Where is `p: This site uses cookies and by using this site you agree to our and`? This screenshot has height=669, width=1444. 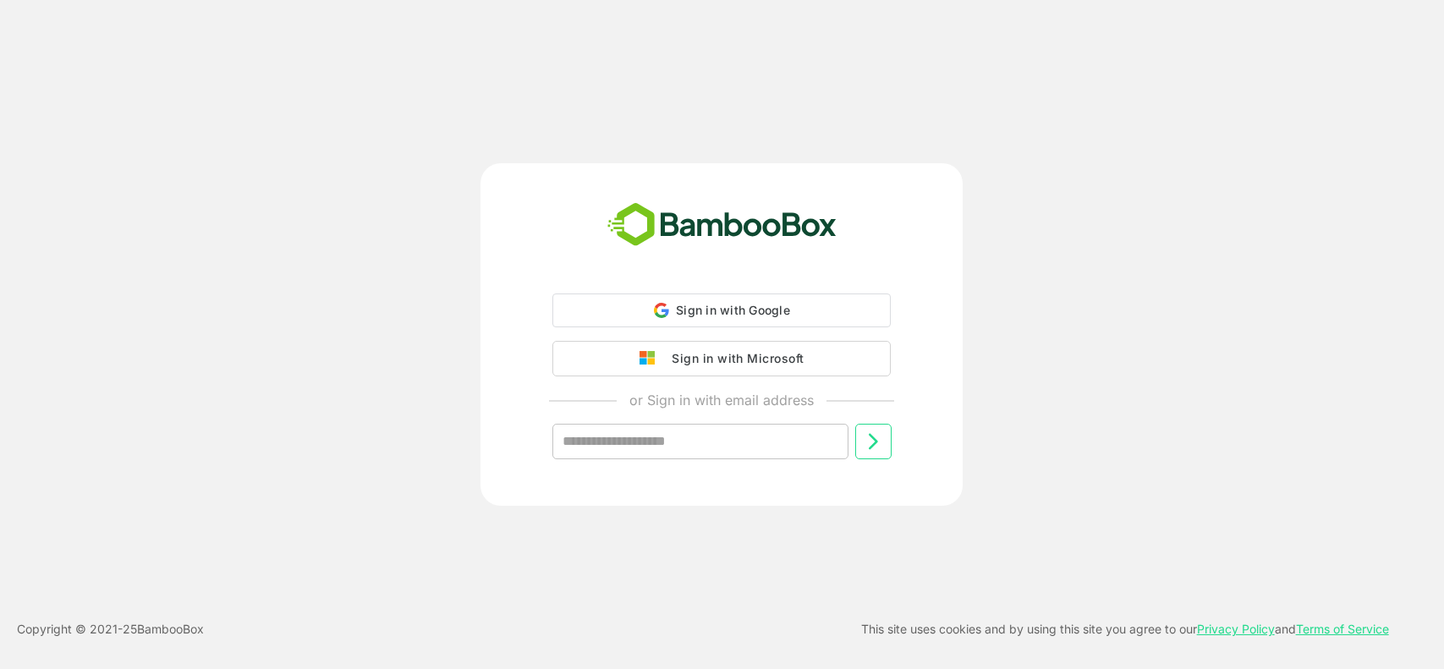
p: This site uses cookies and by using this site you agree to our and is located at coordinates (1125, 629).